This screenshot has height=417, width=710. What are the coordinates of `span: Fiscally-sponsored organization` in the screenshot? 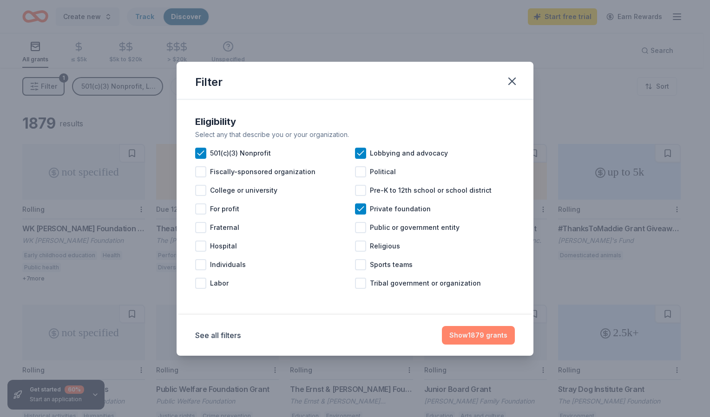 It's located at (263, 172).